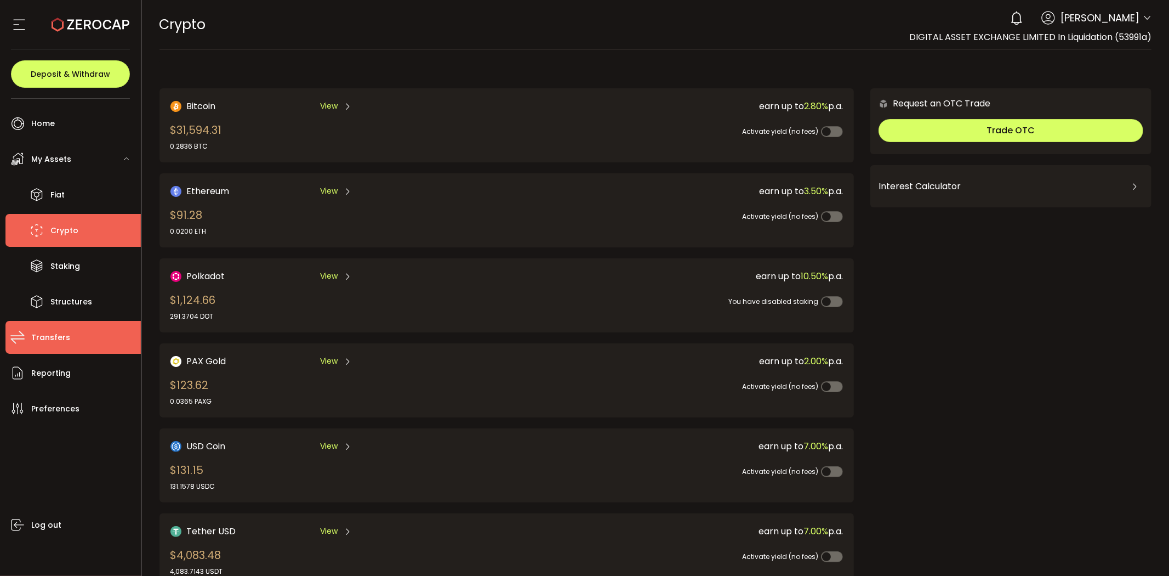  What do you see at coordinates (51, 373) in the screenshot?
I see `span: Reporting` at bounding box center [51, 373].